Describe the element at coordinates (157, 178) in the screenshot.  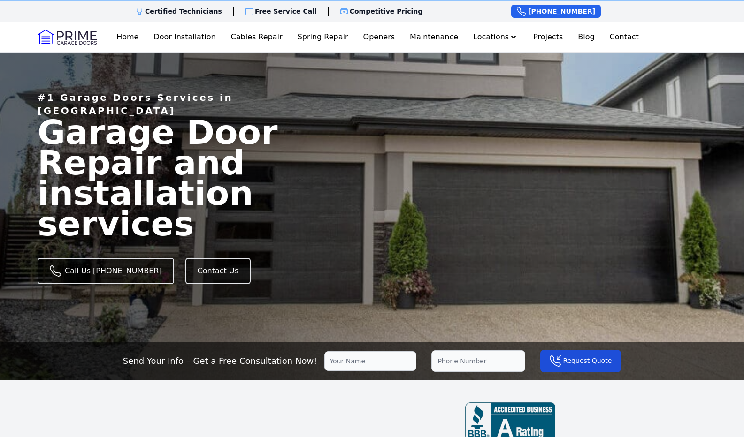
I see `span: Garage Door Repair and installation services` at that location.